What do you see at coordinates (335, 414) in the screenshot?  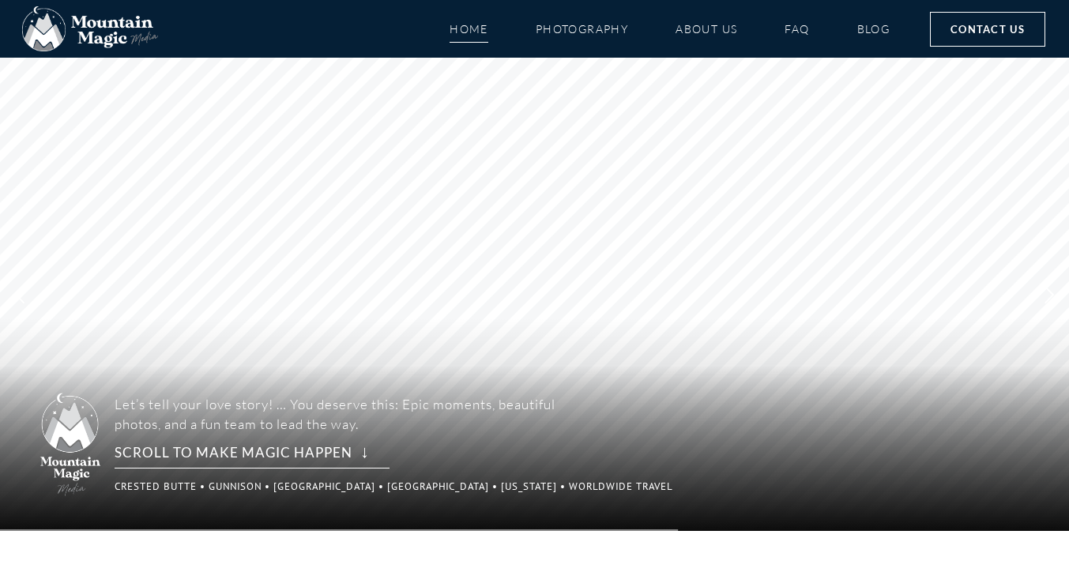 I see `p: Let’s tell your love story! … You deserve this: Epic moments, beautiful photos, and a fun team to...` at bounding box center [335, 414].